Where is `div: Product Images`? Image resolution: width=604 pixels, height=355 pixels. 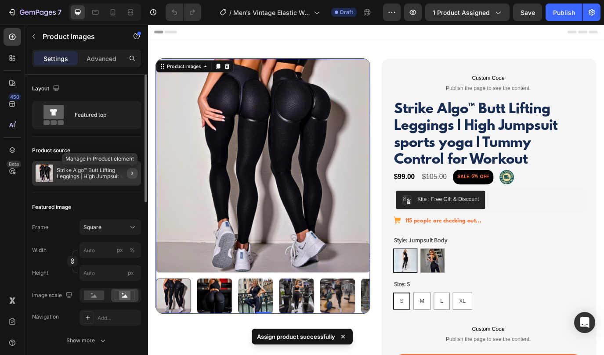 div: Product Images is located at coordinates (41, 48).